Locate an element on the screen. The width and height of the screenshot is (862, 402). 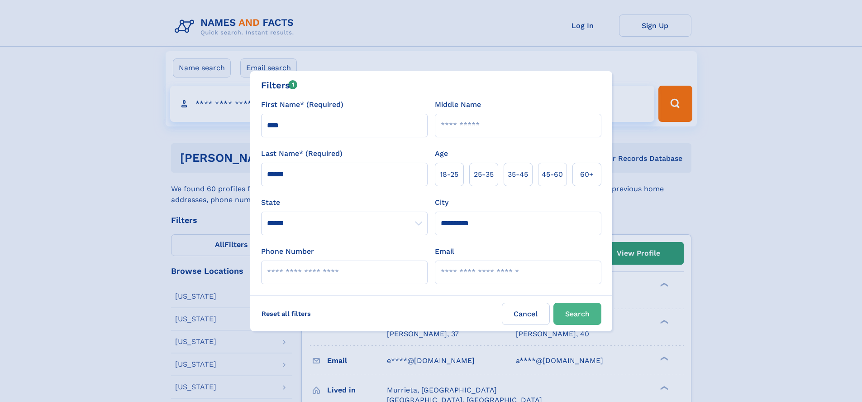
span: 60+ is located at coordinates (587, 174).